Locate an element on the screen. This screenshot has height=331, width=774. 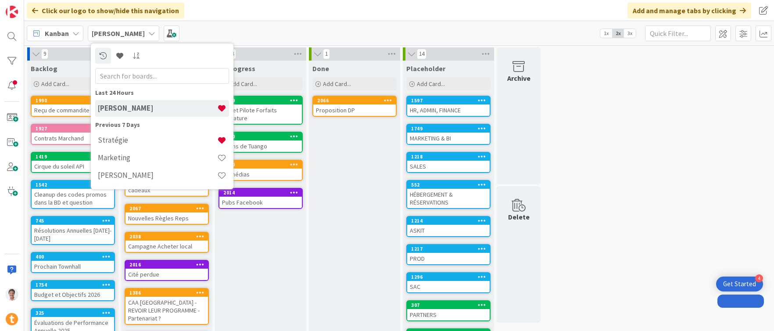
div: 2038 is located at coordinates (167, 237).